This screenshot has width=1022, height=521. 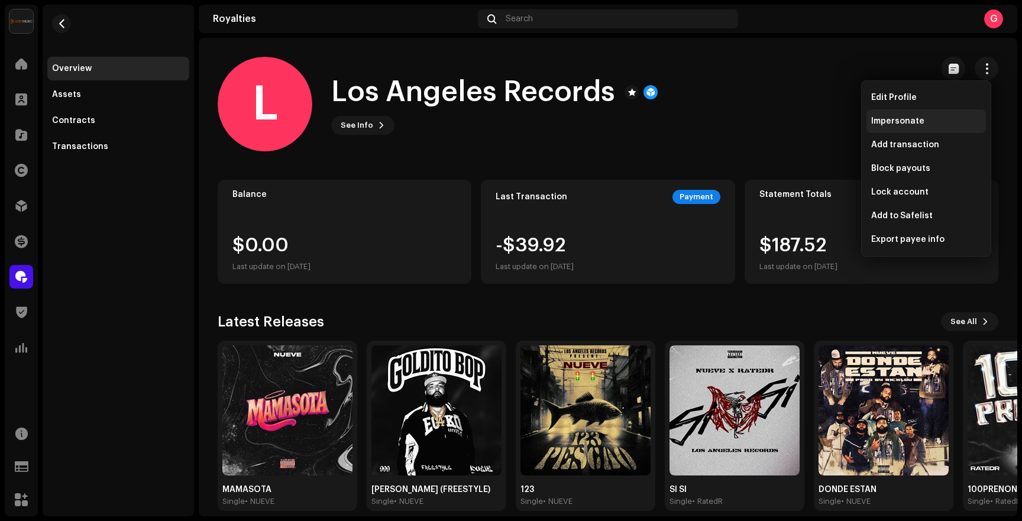 I want to click on div: Overview, so click(x=72, y=69).